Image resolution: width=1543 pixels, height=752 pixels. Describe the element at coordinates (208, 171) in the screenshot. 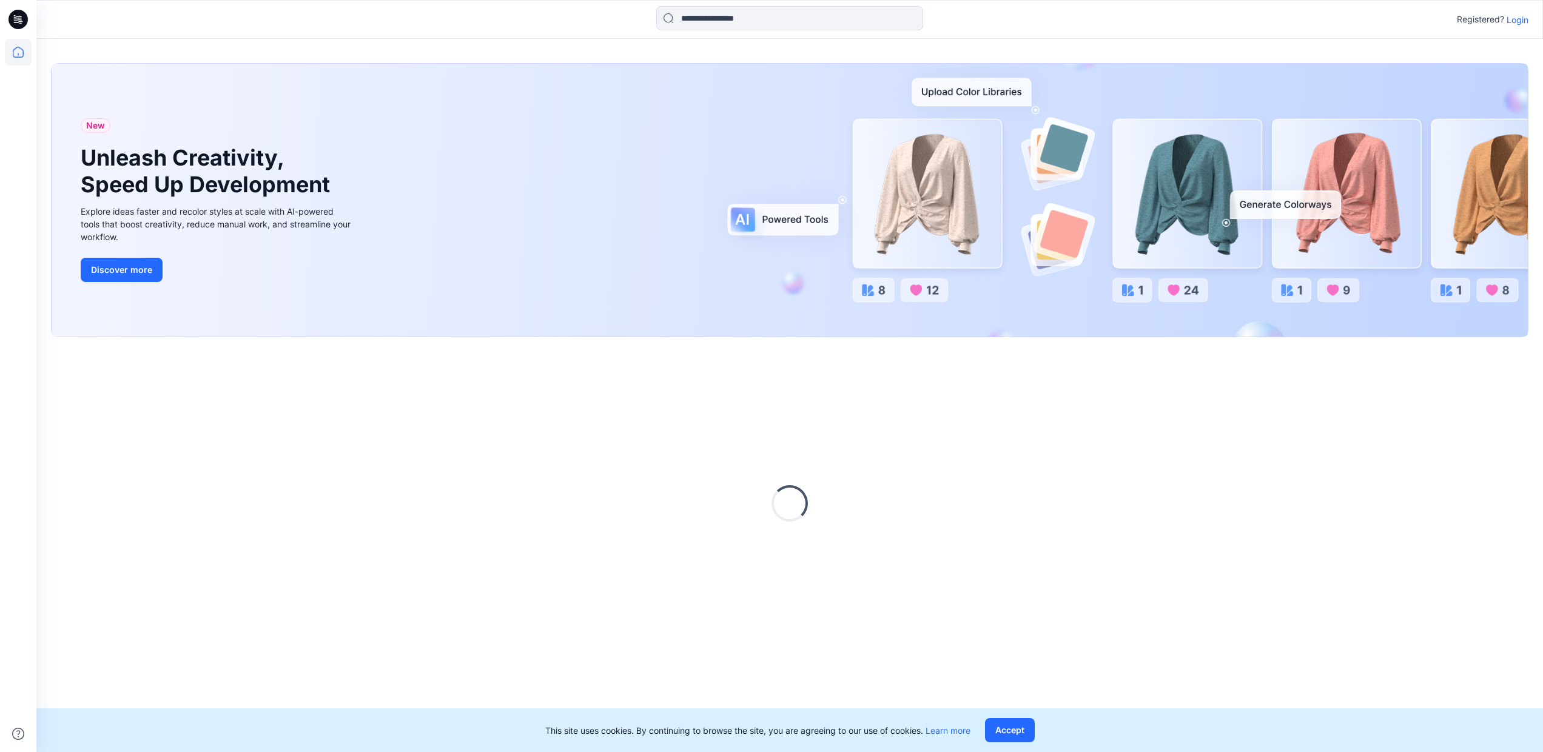

I see `h1: Unleash Creativity, Speed Up Development` at that location.